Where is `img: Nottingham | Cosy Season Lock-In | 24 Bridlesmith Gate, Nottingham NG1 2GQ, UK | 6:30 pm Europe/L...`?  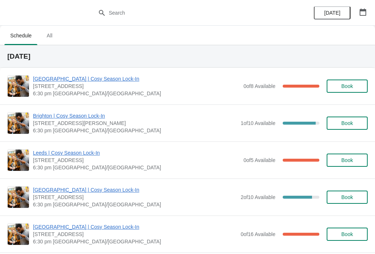 img: Nottingham | Cosy Season Lock-In | 24 Bridlesmith Gate, Nottingham NG1 2GQ, UK | 6:30 pm Europe/L... is located at coordinates (18, 234).